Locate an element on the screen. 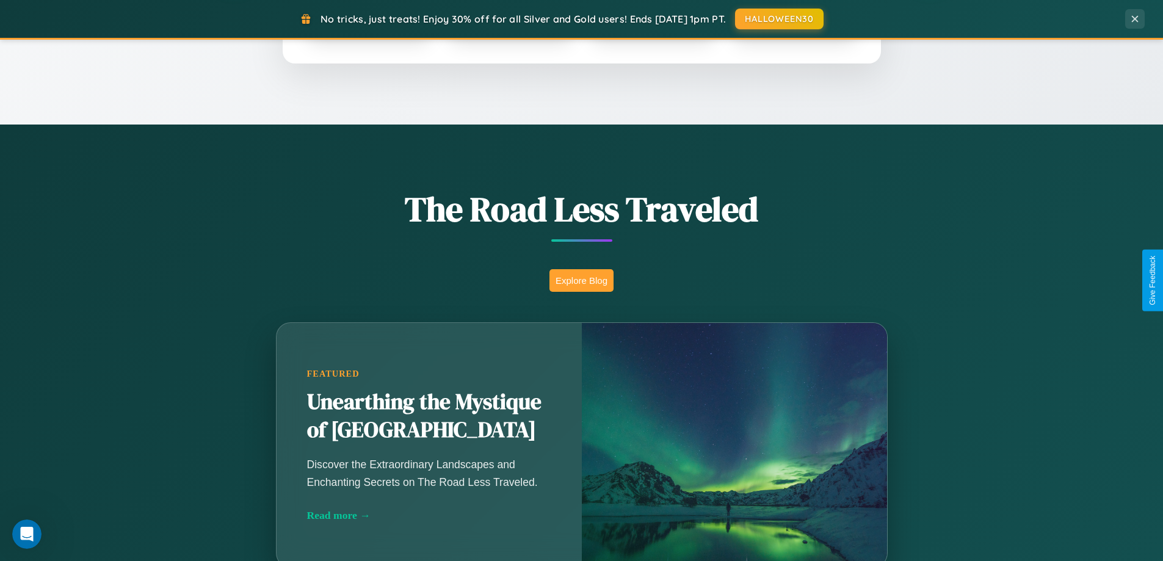 Image resolution: width=1163 pixels, height=561 pixels. div: Featured is located at coordinates (429, 374).